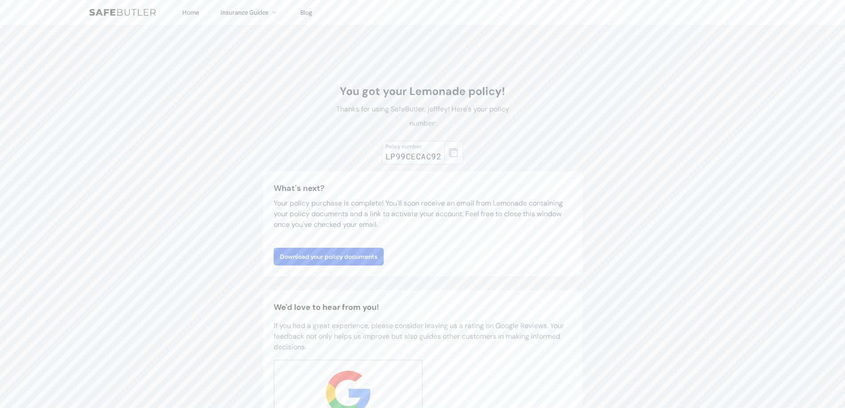 This screenshot has height=408, width=845. What do you see at coordinates (191, 12) in the screenshot?
I see `a: Home` at bounding box center [191, 12].